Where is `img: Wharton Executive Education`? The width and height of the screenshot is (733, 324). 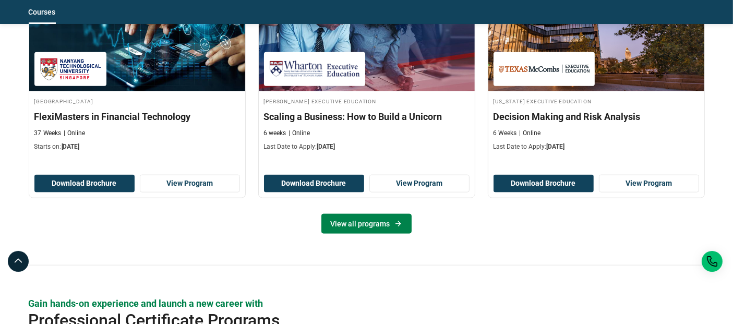 img: Wharton Executive Education is located at coordinates (315, 69).